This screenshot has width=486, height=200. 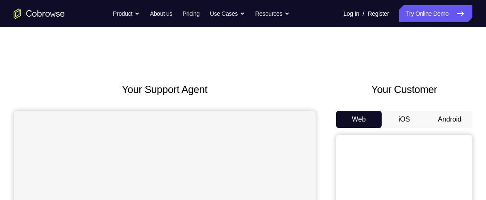 What do you see at coordinates (359, 119) in the screenshot?
I see `button: Web` at bounding box center [359, 119].